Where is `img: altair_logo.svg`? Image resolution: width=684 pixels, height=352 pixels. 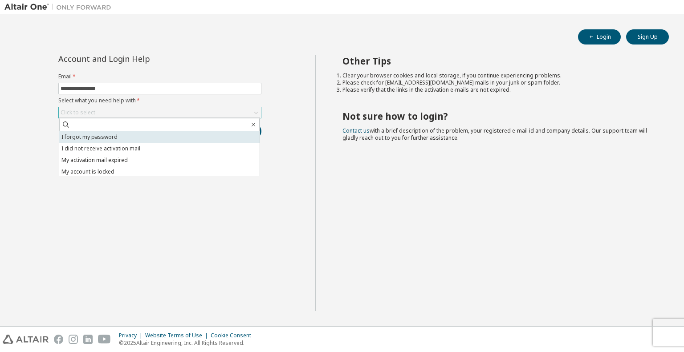 img: altair_logo.svg is located at coordinates (25, 339).